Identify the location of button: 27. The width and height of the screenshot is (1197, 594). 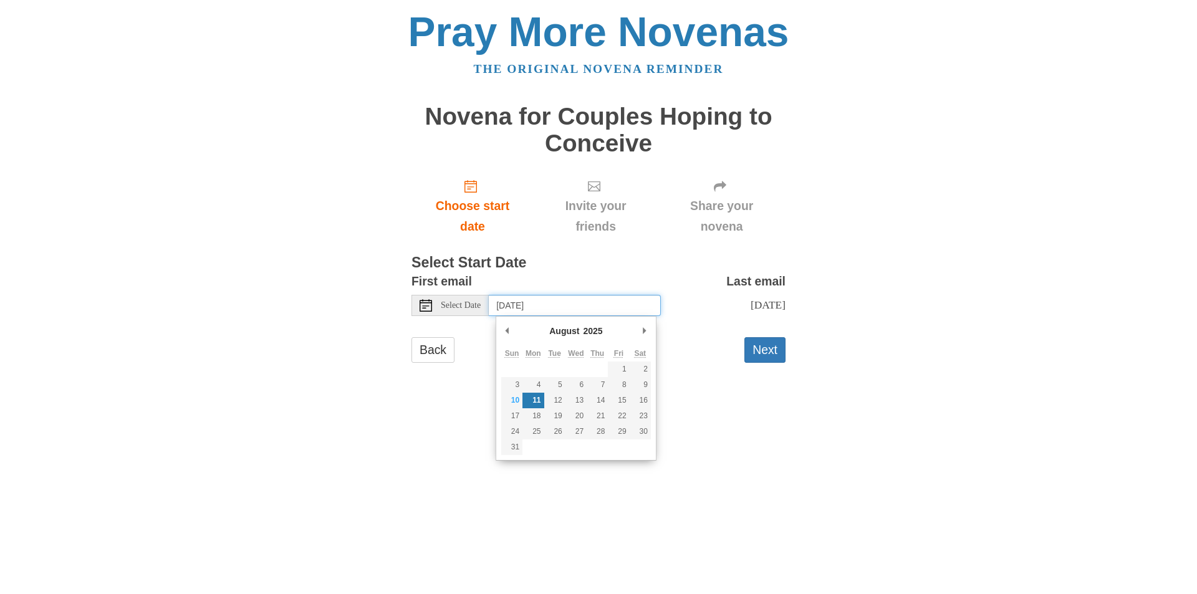
(576, 431).